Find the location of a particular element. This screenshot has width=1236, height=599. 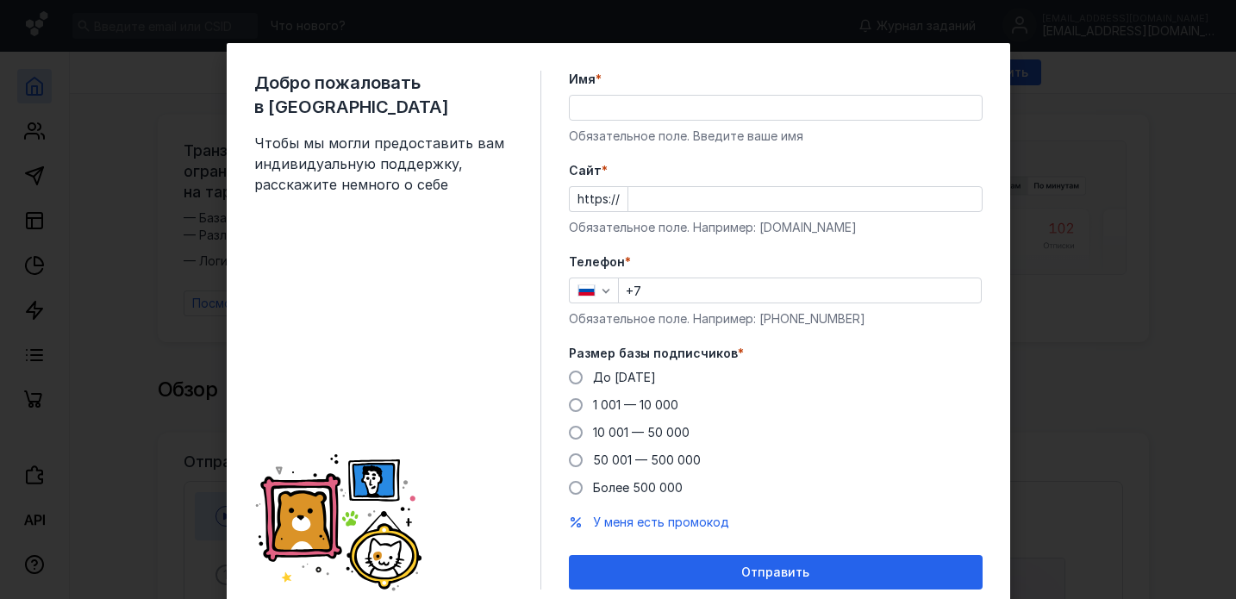

button: У меня есть промокод is located at coordinates (661, 522).